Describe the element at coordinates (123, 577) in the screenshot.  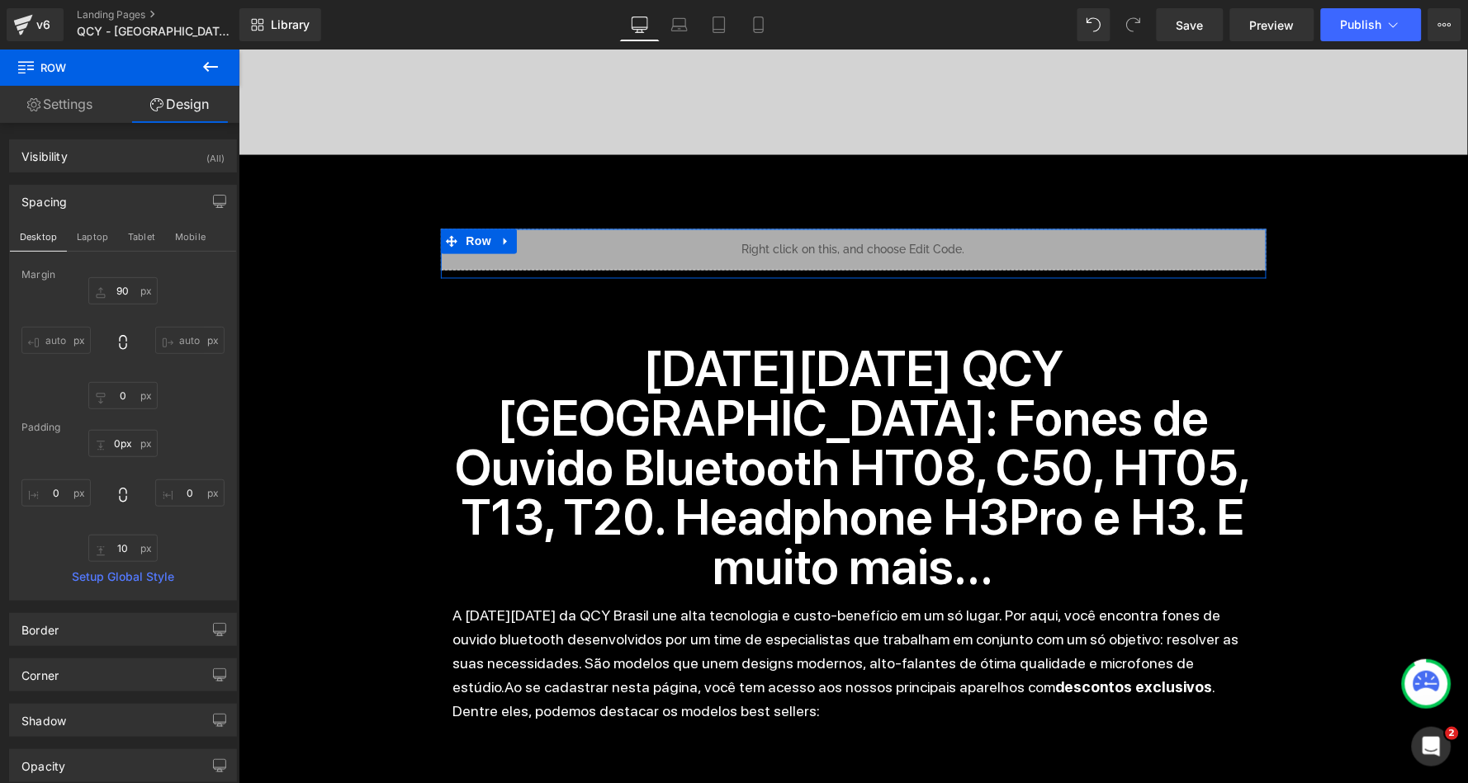
I see `a: Setup Global Style` at that location.